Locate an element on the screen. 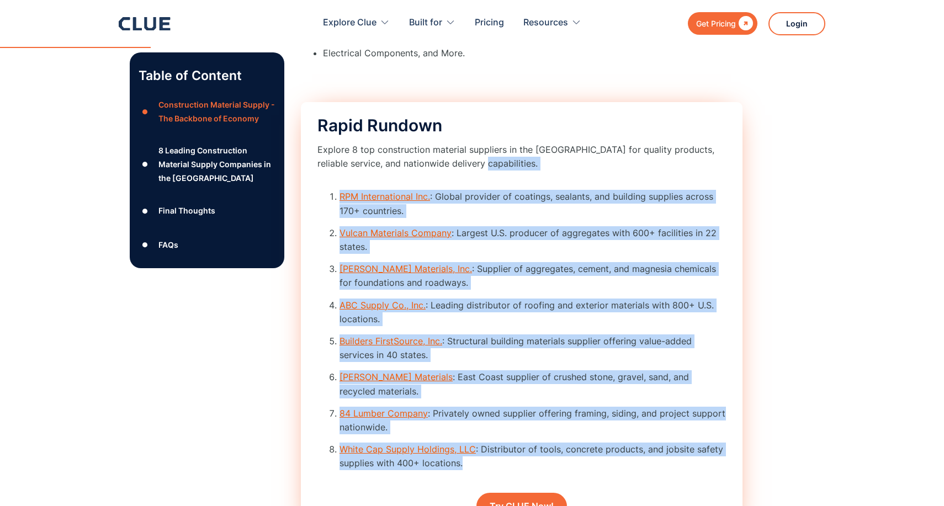  a: Builders FirstSource, Inc. is located at coordinates (391, 341).